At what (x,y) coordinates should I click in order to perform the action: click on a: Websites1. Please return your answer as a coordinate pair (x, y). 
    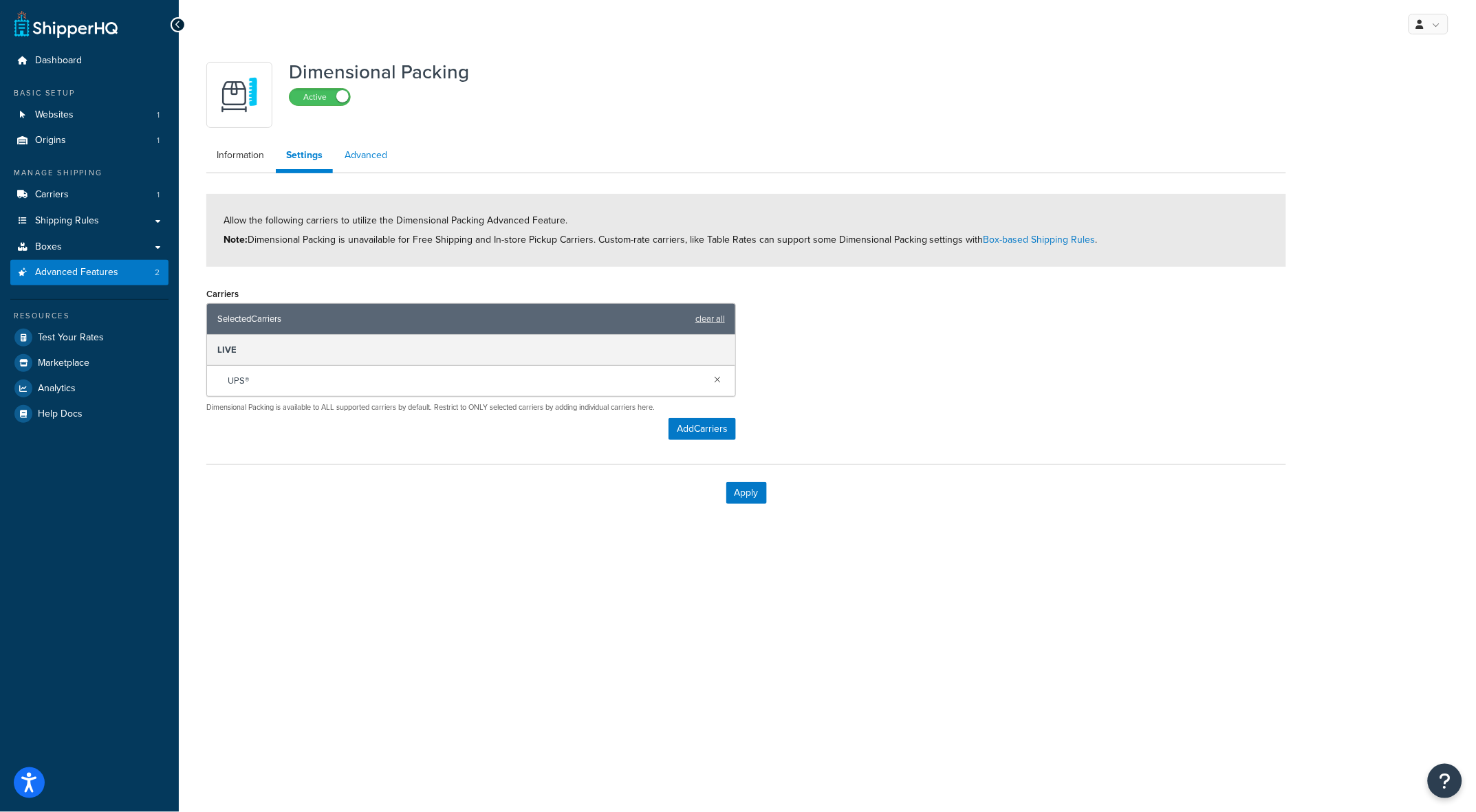
    Looking at the image, I should click on (89, 115).